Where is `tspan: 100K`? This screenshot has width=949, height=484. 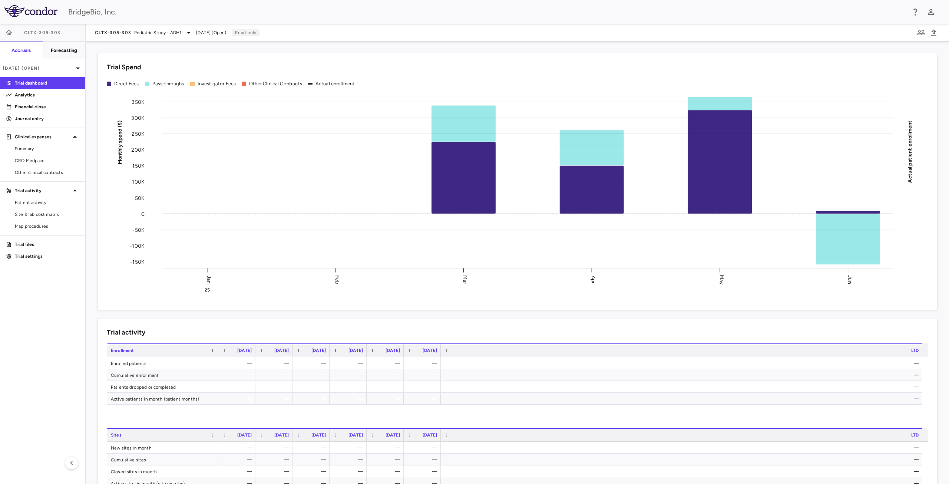 tspan: 100K is located at coordinates (138, 182).